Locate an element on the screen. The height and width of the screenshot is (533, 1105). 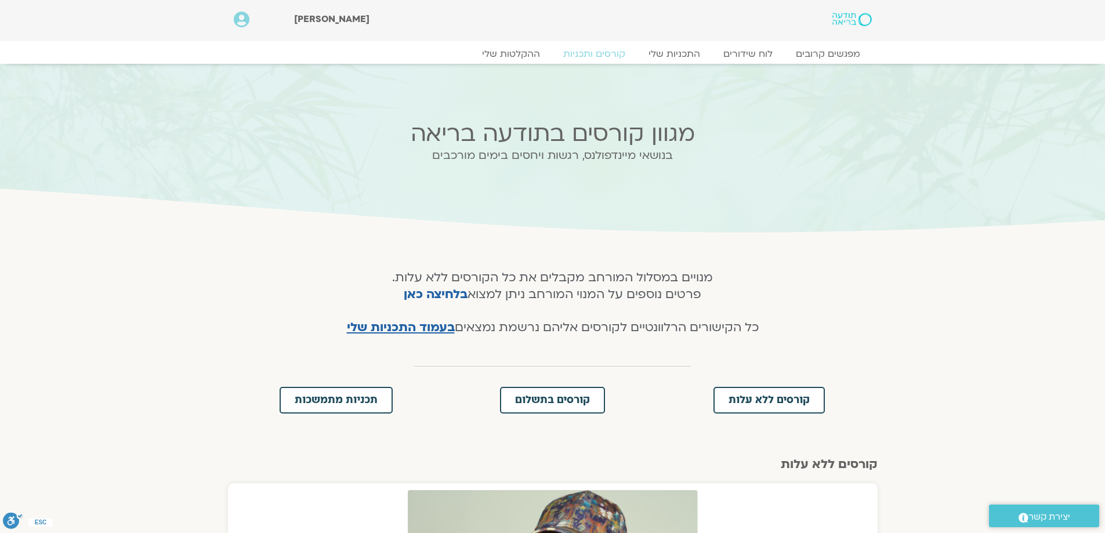
h4: מנויים במסלול המורחב מקבלים את כל הקורסים ללא עלות. פרטים נוספים על המנוי המורחב ניתן למצוא כל הק... is located at coordinates (552, 303).